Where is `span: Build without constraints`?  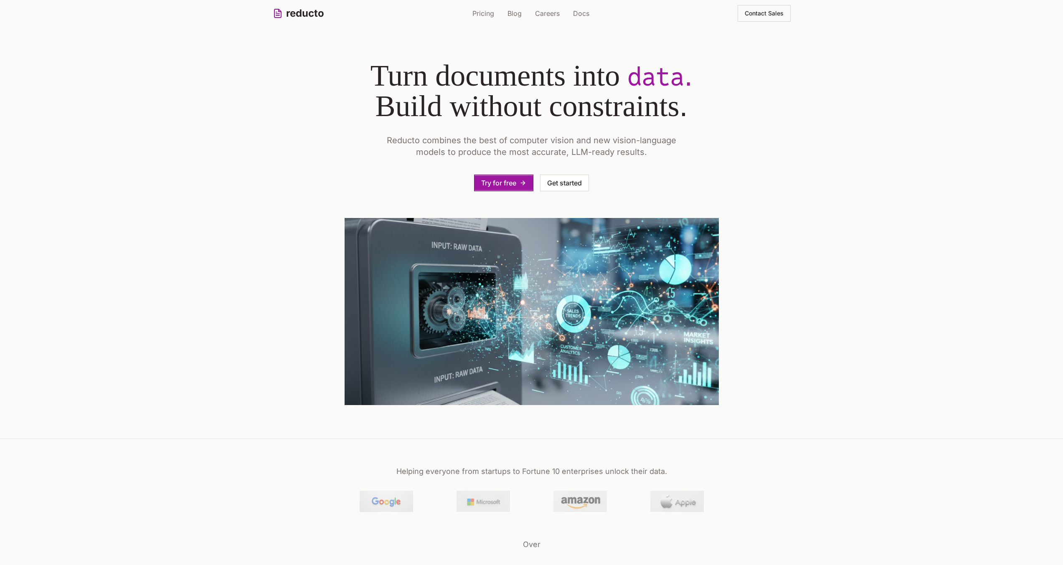 span: Build without constraints is located at coordinates (532, 106).